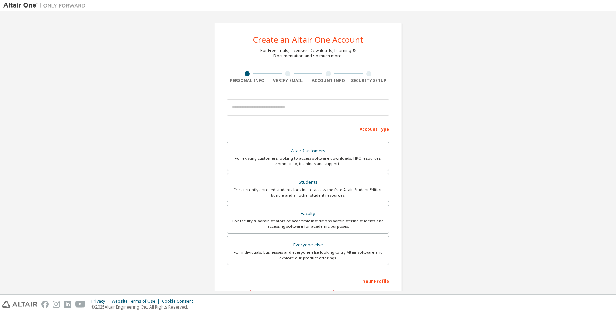  Describe the element at coordinates (308, 255) in the screenshot. I see `div: For individuals, businesses and everyone else looking to try Altair software and explore our prod...` at that location.